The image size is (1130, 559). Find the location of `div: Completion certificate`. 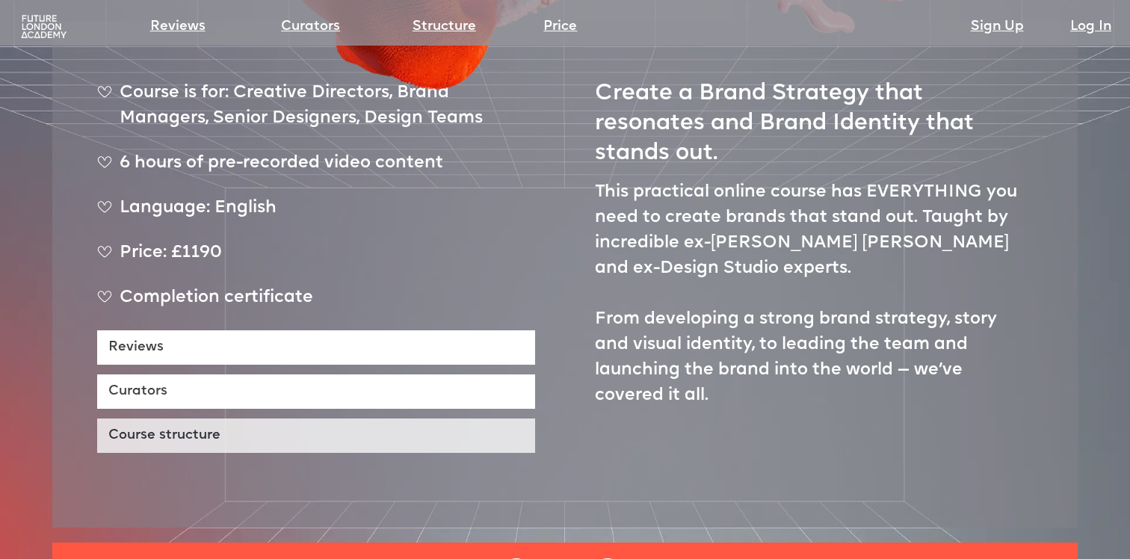

div: Completion certificate is located at coordinates (316, 304).